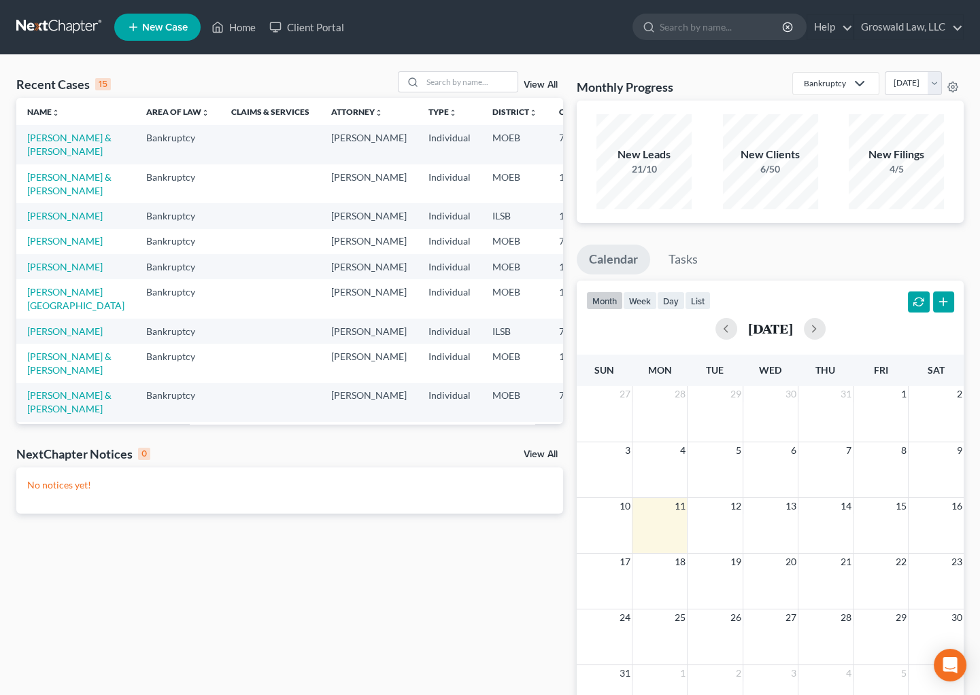 The width and height of the screenshot is (980, 695). What do you see at coordinates (625, 618) in the screenshot?
I see `span: 24` at bounding box center [625, 618].